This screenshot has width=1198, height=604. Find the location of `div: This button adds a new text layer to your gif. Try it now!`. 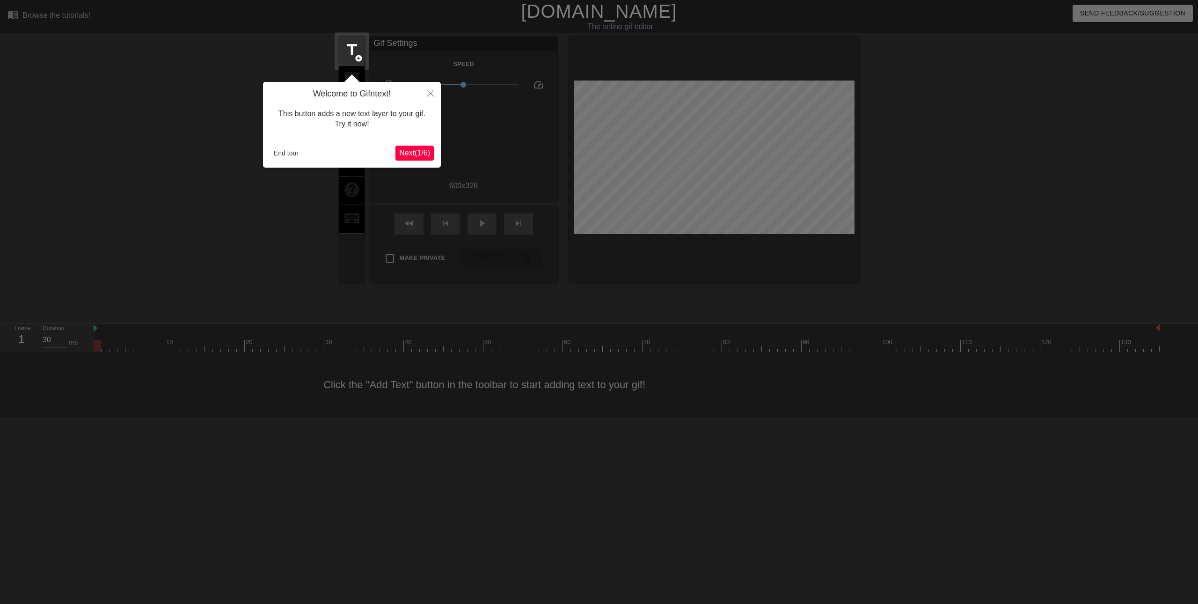

div: This button adds a new text layer to your gif. Try it now! is located at coordinates (352, 119).